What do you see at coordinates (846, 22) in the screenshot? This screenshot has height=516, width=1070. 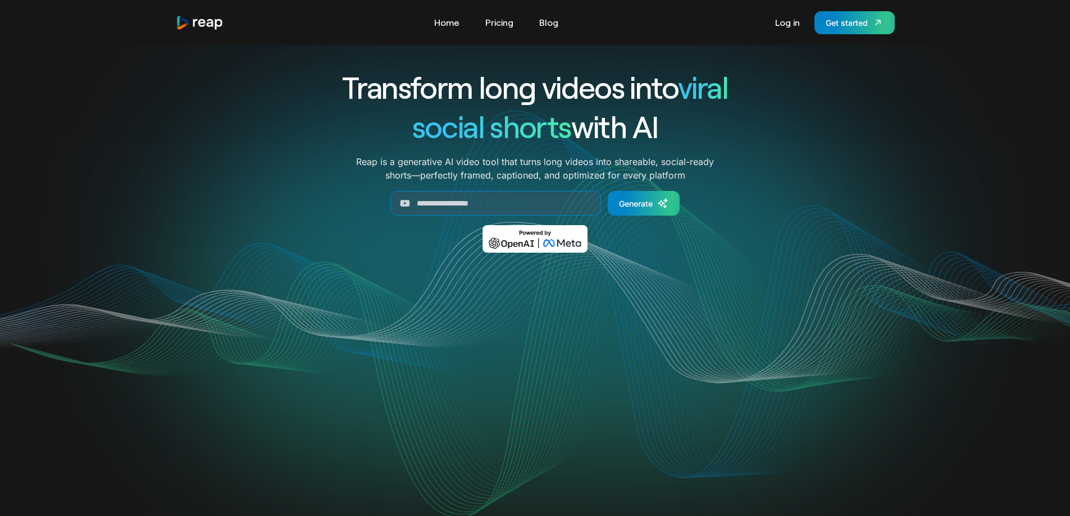 I see `div: Get started` at bounding box center [846, 22].